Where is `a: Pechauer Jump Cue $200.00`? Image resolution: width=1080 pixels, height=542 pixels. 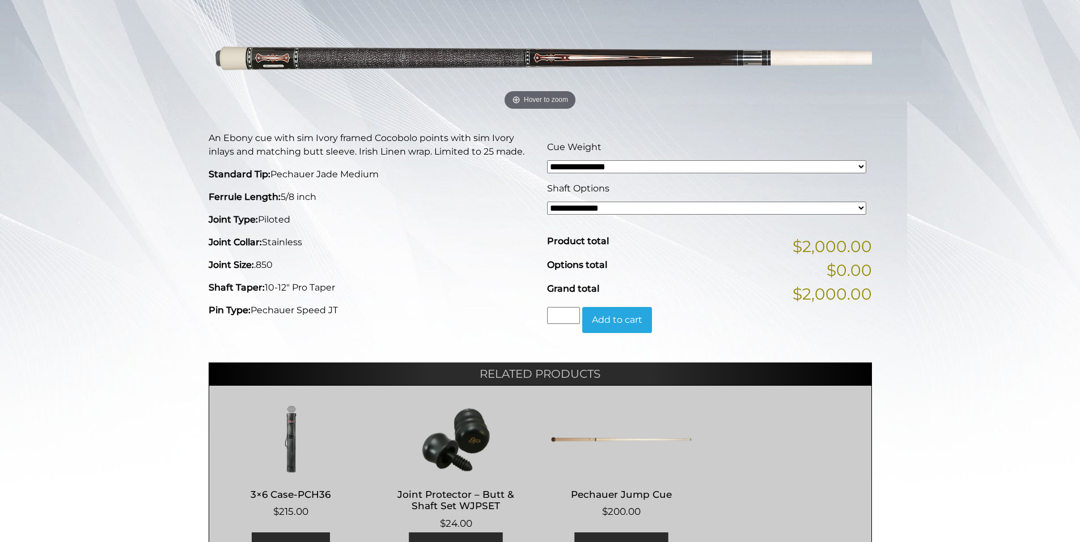 a: Pechauer Jump Cue $200.00 is located at coordinates (621, 462).